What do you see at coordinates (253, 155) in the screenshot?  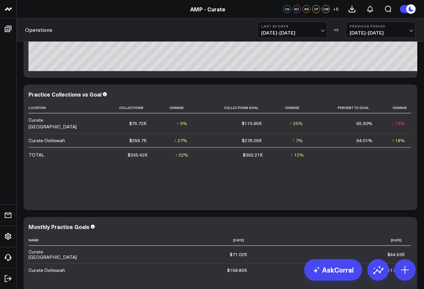 I see `div: $392.21K` at bounding box center [253, 155].